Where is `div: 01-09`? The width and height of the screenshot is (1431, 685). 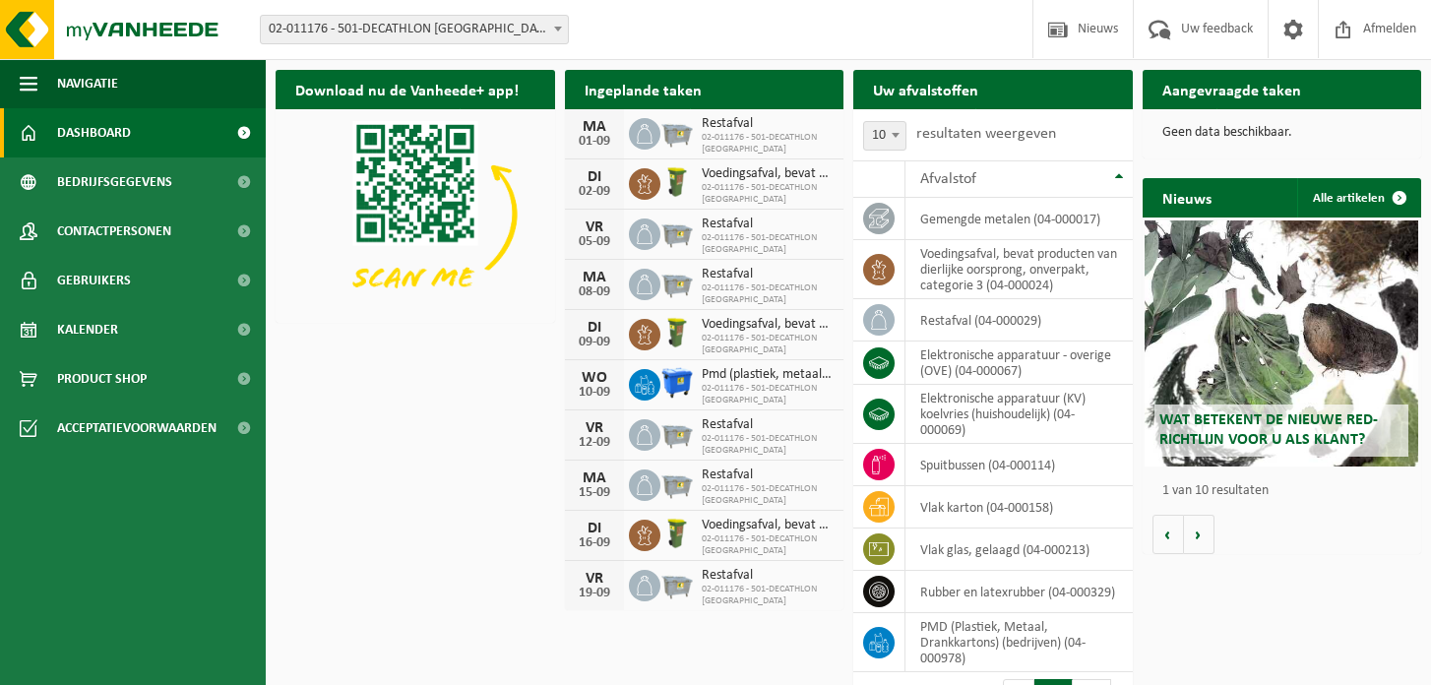
div: 01-09 is located at coordinates (595, 142).